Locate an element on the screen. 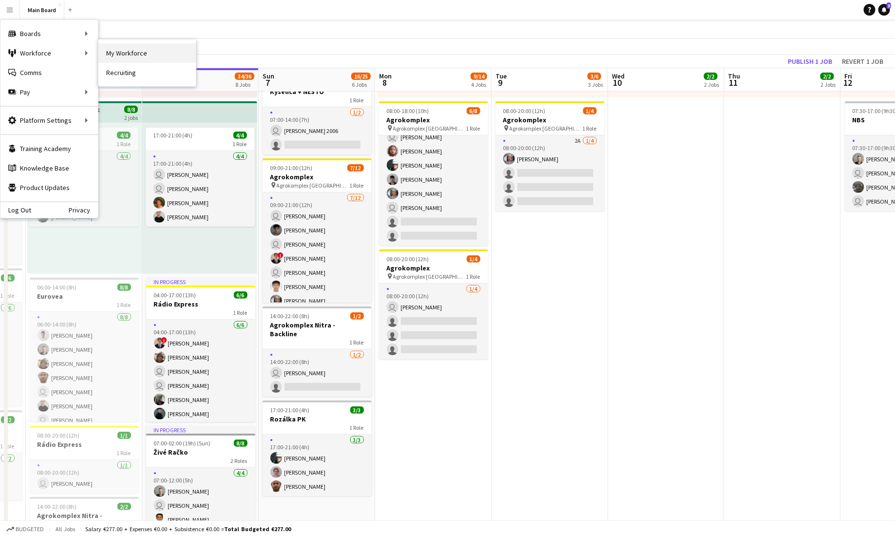 This screenshot has height=537, width=895. div: Pay is located at coordinates (49, 92).